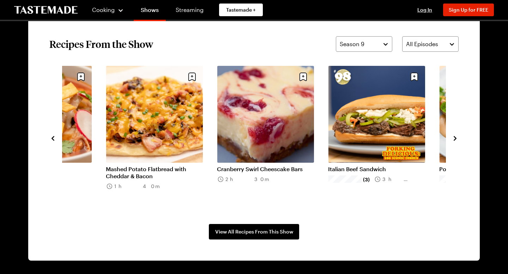 This screenshot has width=508, height=274. Describe the element at coordinates (154, 173) in the screenshot. I see `a: Mashed Potato Flatbread with Cheddar & Bacon` at that location.